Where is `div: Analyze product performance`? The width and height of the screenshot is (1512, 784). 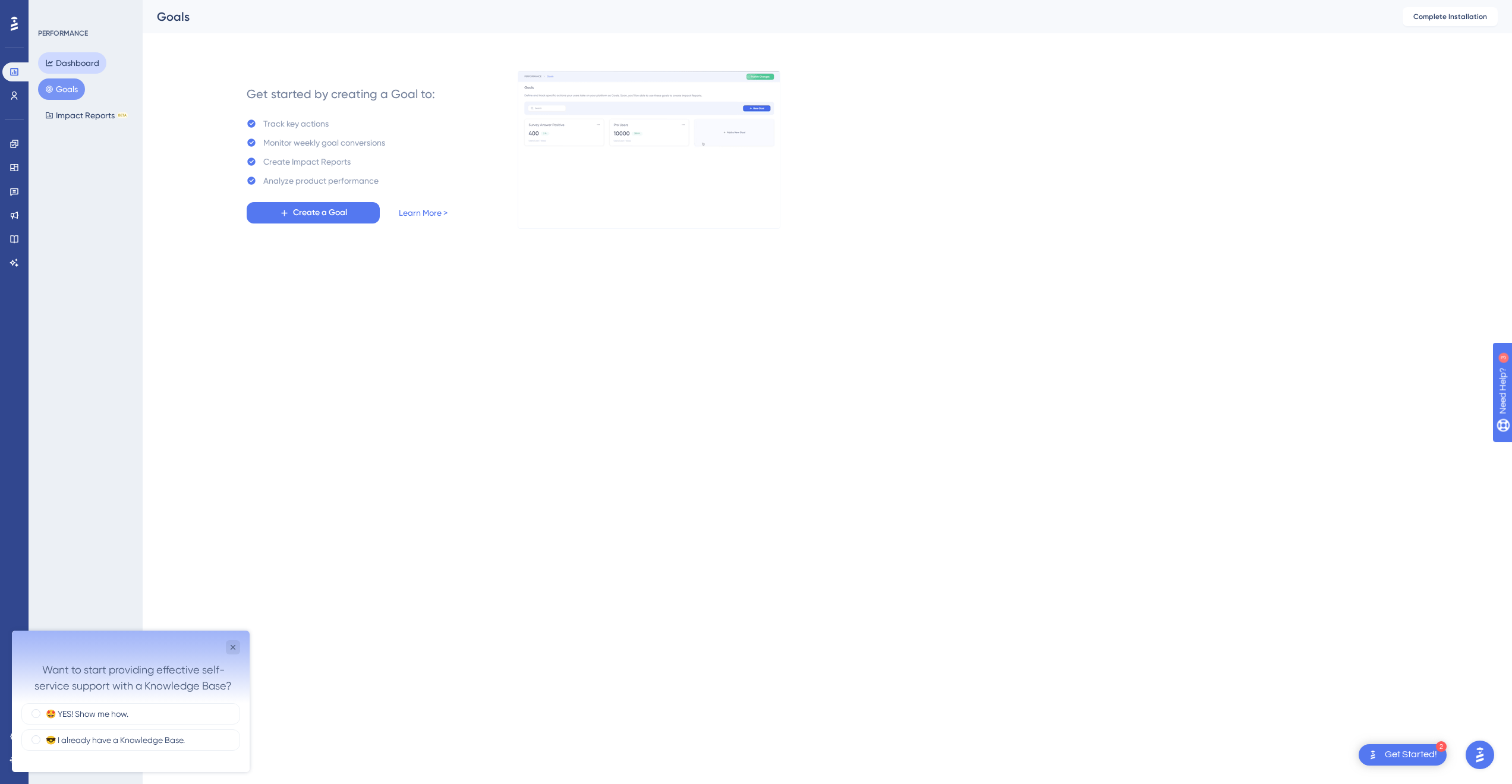
div: Analyze product performance is located at coordinates (321, 180).